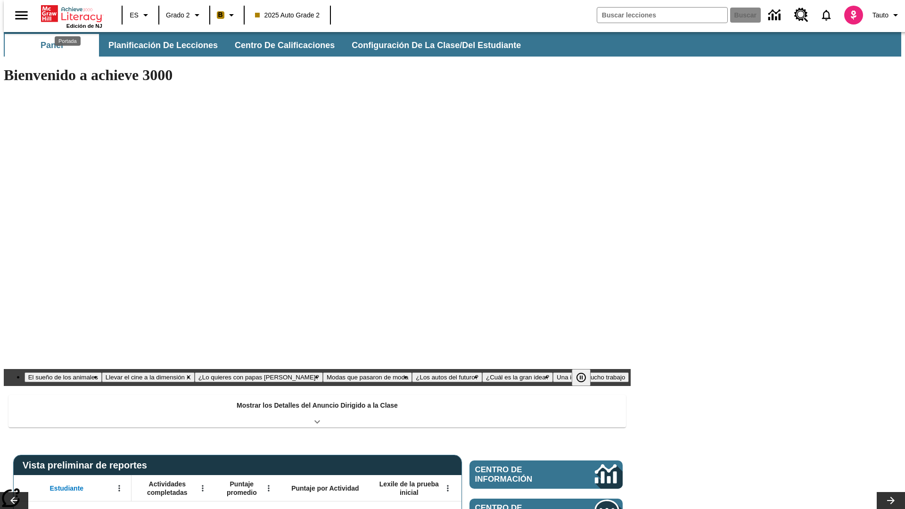 This screenshot has height=509, width=905. I want to click on button: Diapositiva 5 ¿Los autos del futuro?, so click(447, 377).